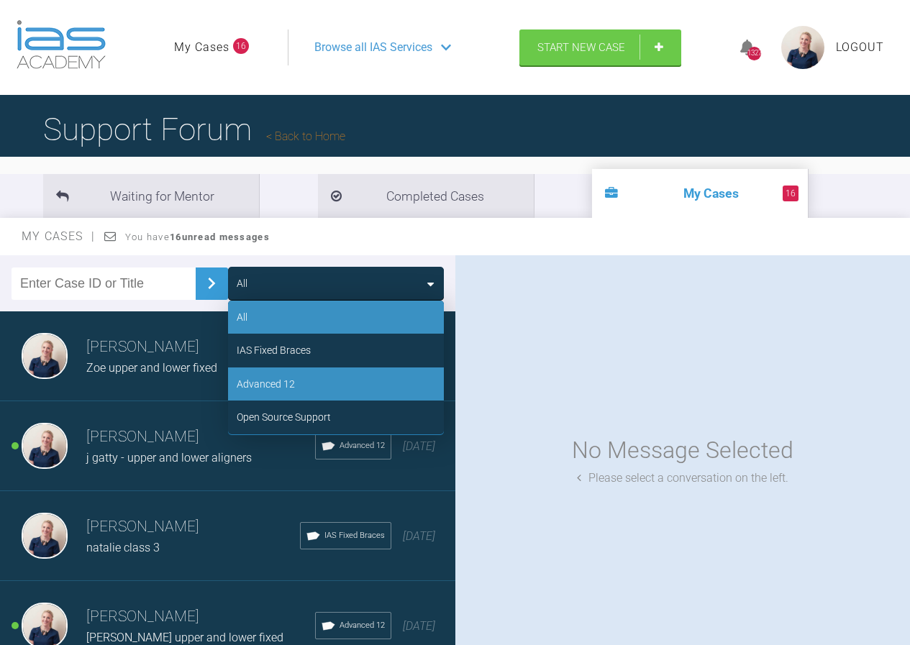 This screenshot has height=645, width=910. What do you see at coordinates (201, 47) in the screenshot?
I see `a: My Cases` at bounding box center [201, 47].